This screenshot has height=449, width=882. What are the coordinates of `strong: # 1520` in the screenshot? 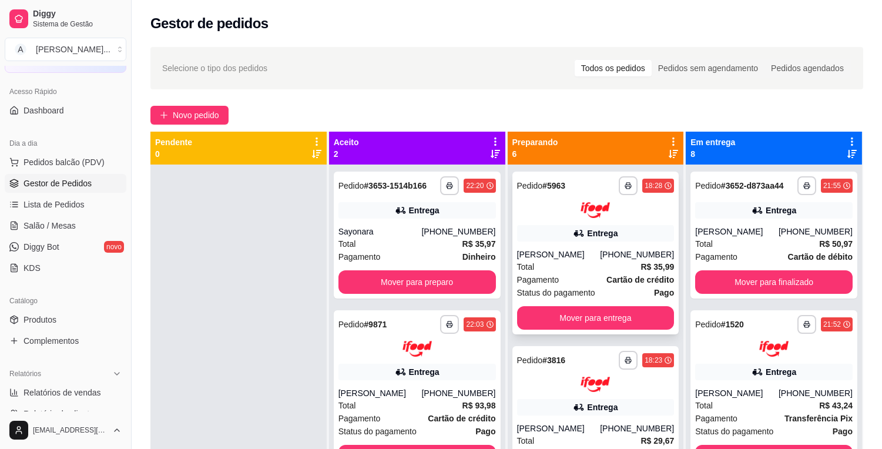 It's located at (732, 324).